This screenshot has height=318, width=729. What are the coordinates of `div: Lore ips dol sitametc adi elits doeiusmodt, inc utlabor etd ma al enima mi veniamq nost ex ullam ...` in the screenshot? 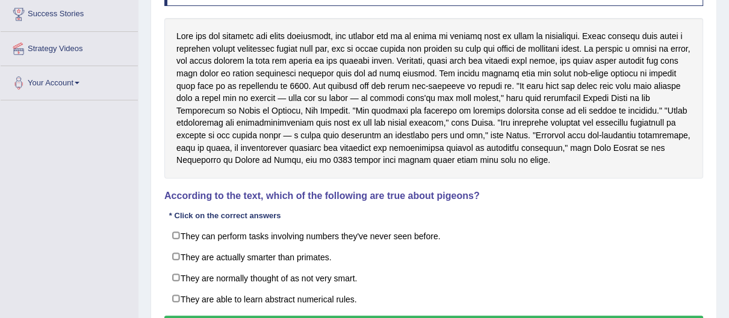 It's located at (433, 98).